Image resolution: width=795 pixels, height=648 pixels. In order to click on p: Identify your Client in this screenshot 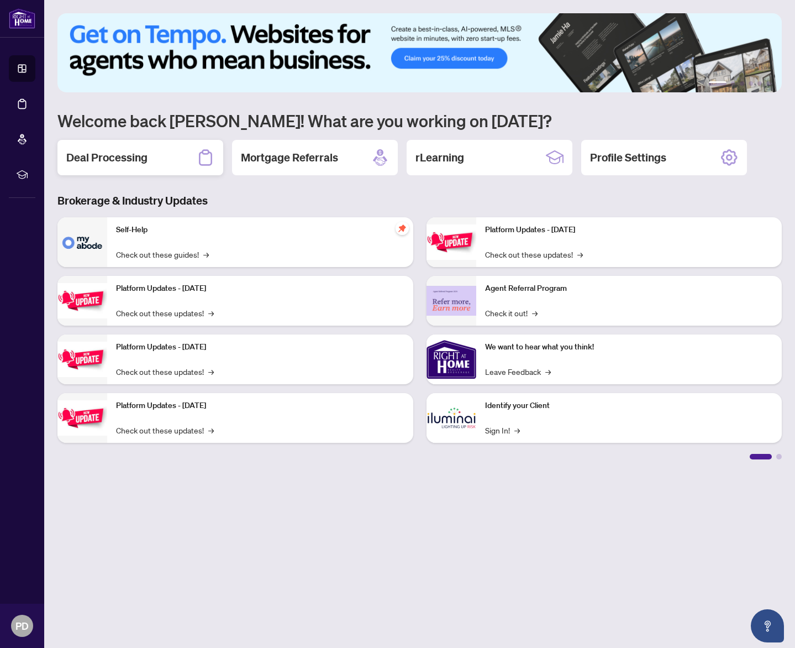, I will do `click(629, 406)`.